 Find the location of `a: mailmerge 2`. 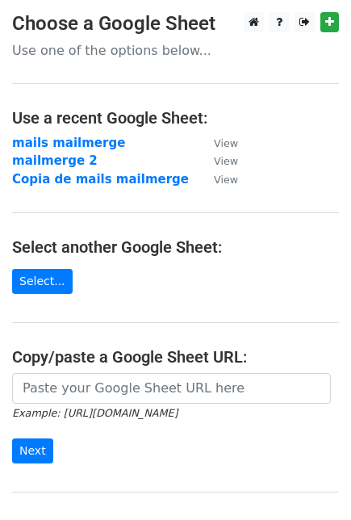

a: mailmerge 2 is located at coordinates (55, 161).